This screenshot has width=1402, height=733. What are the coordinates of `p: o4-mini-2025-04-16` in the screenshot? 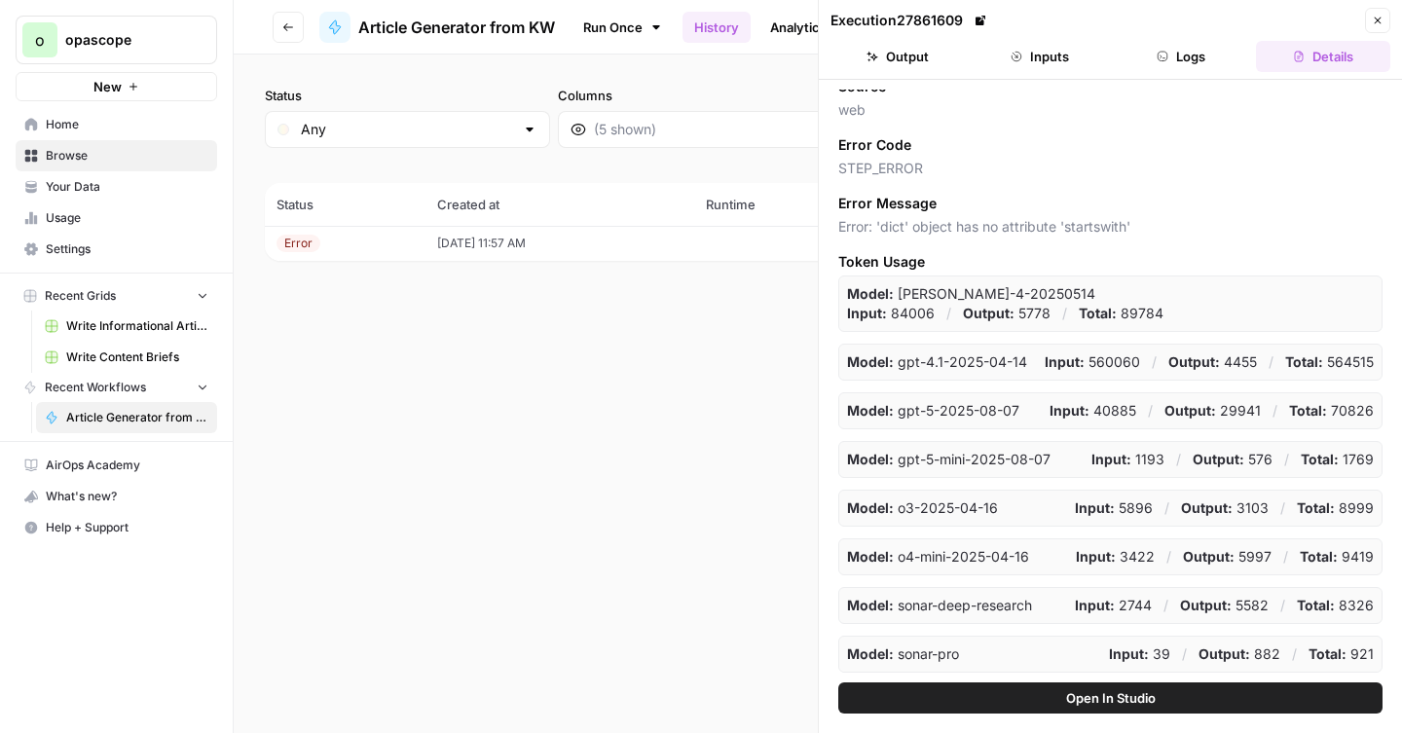 It's located at (938, 557).